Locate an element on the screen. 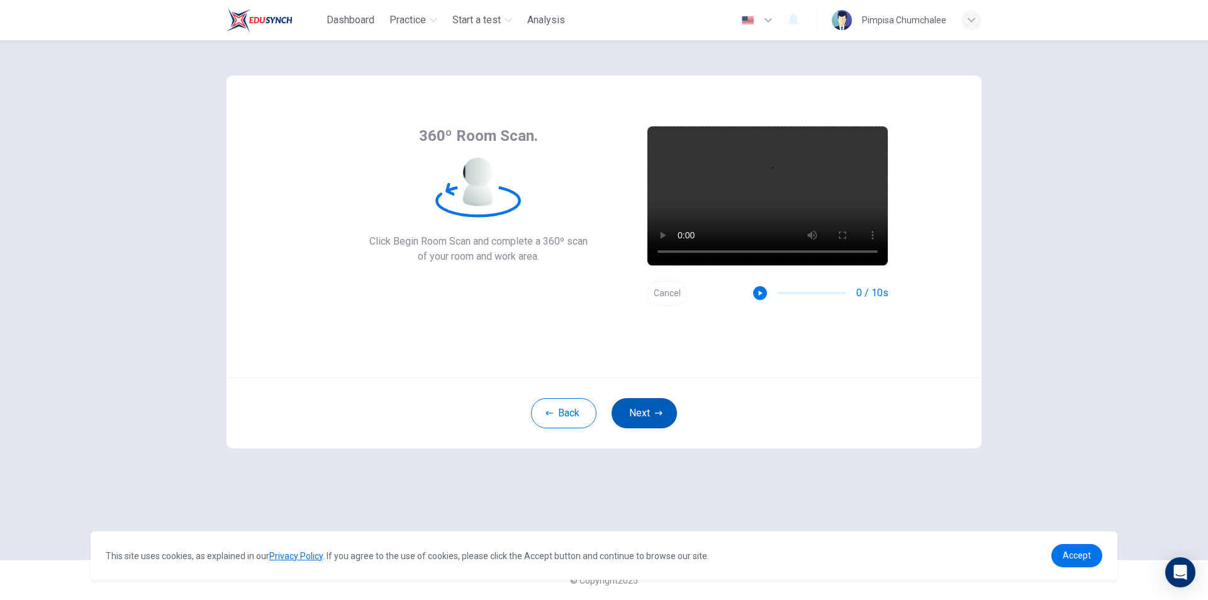 This screenshot has width=1208, height=600. div: Pimpisa Chumchalee is located at coordinates (904, 20).